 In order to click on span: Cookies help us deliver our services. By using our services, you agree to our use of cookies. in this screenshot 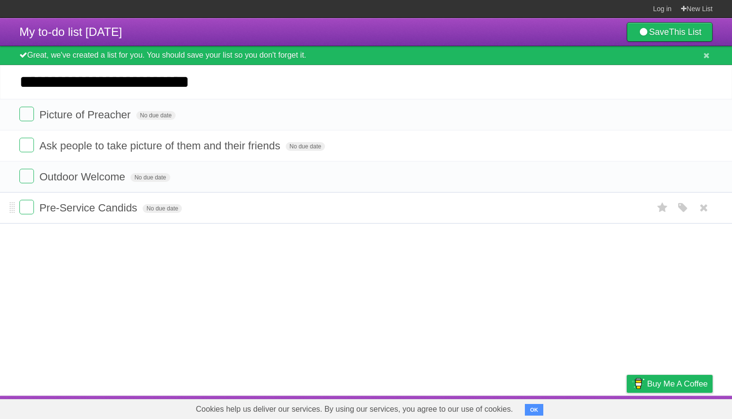, I will do `click(355, 409)`.